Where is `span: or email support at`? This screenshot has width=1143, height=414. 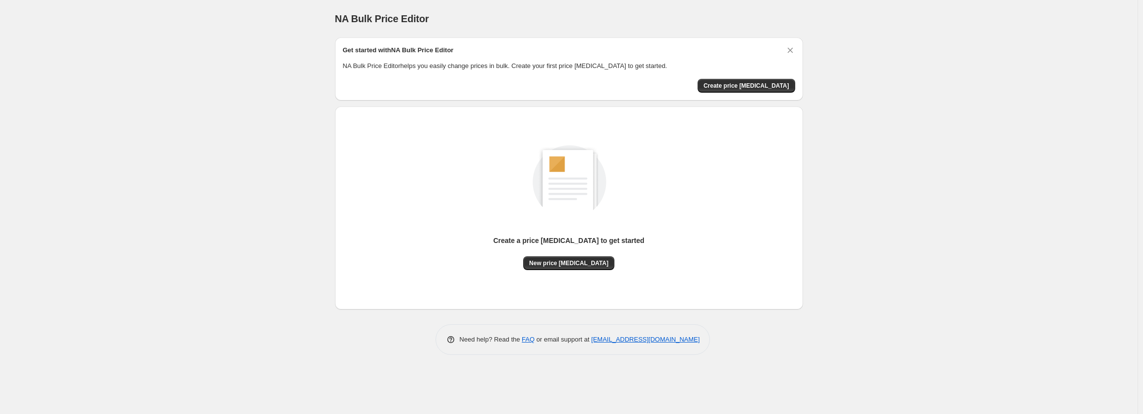 span: or email support at is located at coordinates (563, 339).